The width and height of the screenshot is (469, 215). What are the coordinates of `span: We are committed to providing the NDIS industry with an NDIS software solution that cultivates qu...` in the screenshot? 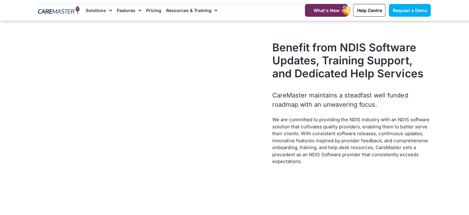 It's located at (351, 140).